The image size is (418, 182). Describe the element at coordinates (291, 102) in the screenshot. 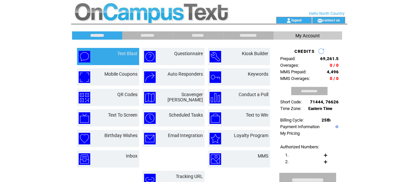

I see `span: Short Code:` at that location.